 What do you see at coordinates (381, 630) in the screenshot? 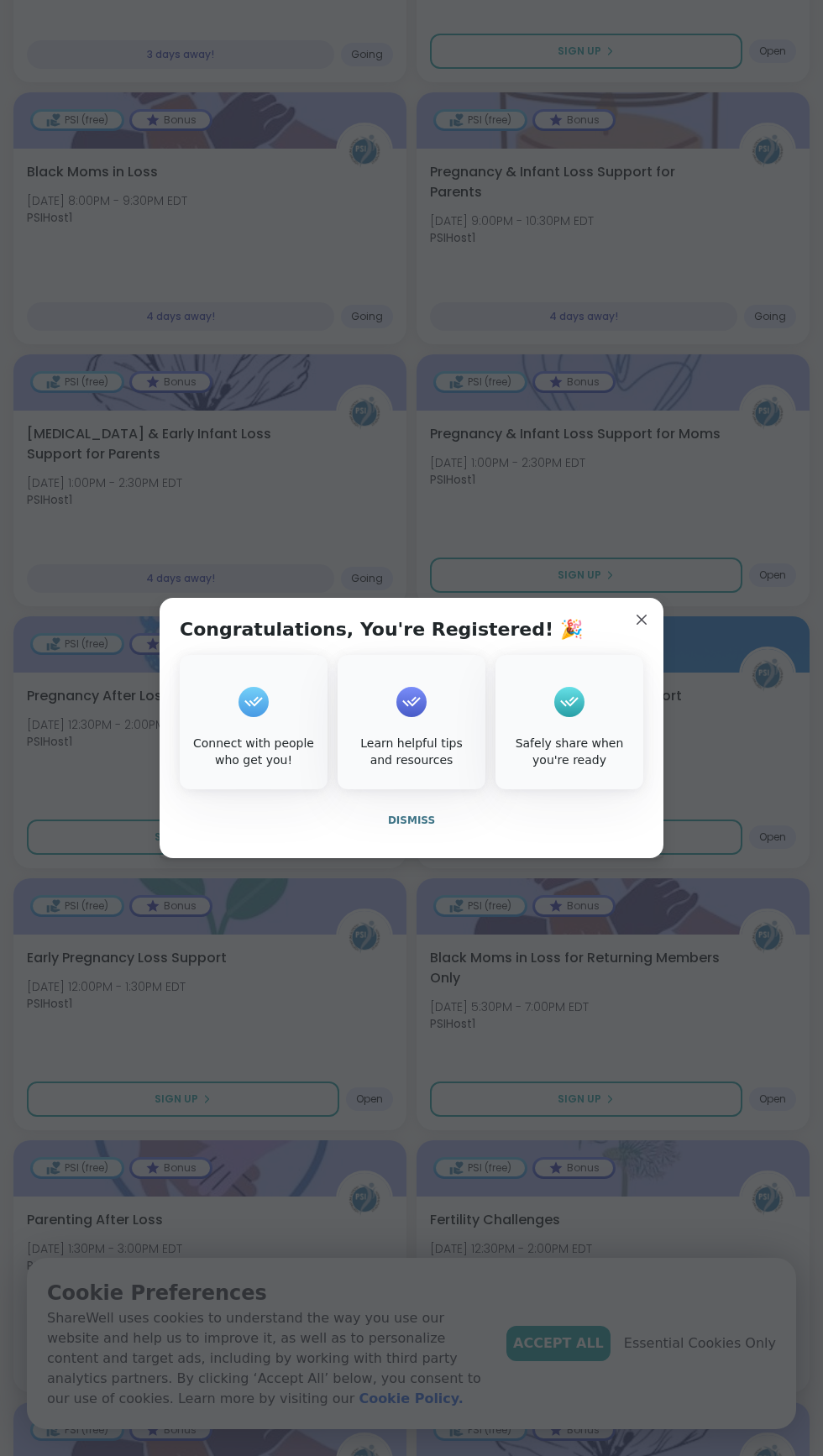
I see `h1: Congratulations, You're Registered! 🎉` at bounding box center [381, 630].